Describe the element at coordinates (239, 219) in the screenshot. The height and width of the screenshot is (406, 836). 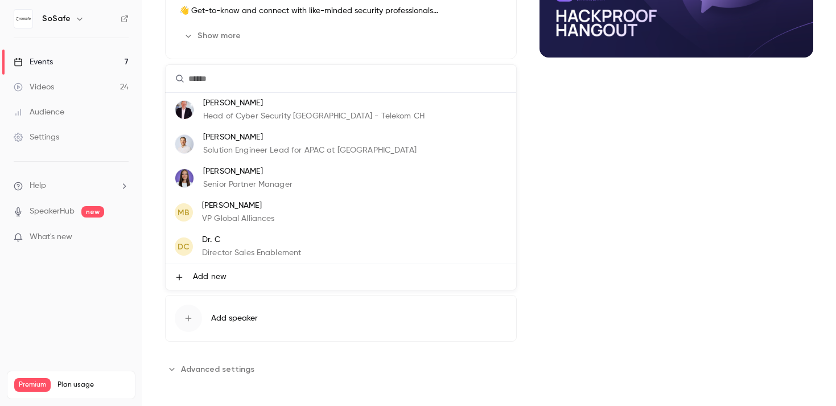
I see `p: VP Global Alliances` at that location.